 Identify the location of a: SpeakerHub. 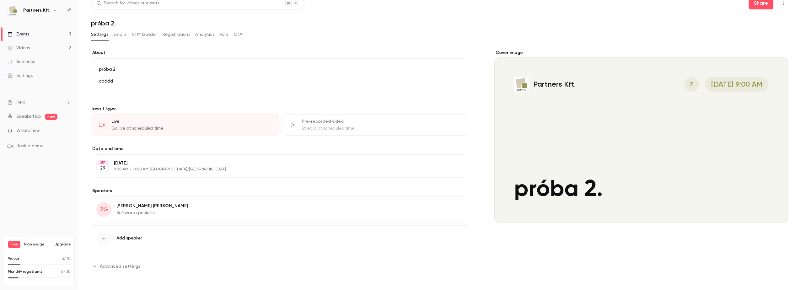
(29, 116).